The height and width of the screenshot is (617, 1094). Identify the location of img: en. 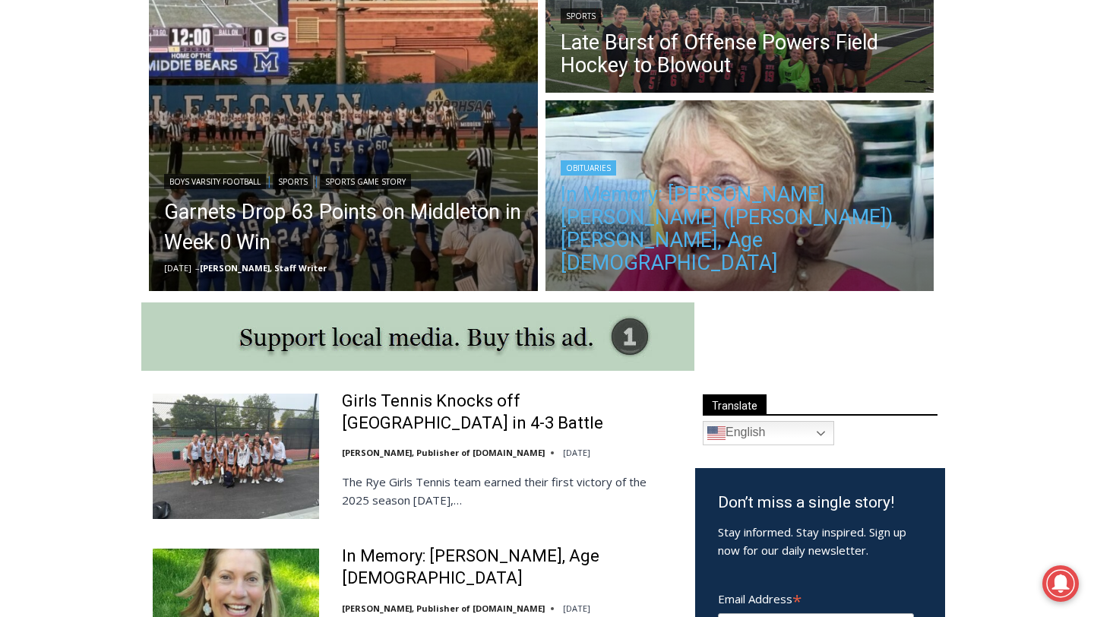
(717, 433).